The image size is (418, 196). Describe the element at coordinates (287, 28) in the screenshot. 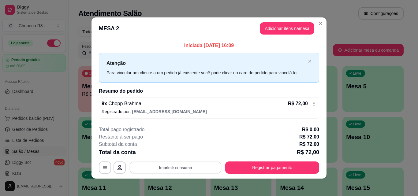

I see `button: Adicionar itens namesa` at that location.